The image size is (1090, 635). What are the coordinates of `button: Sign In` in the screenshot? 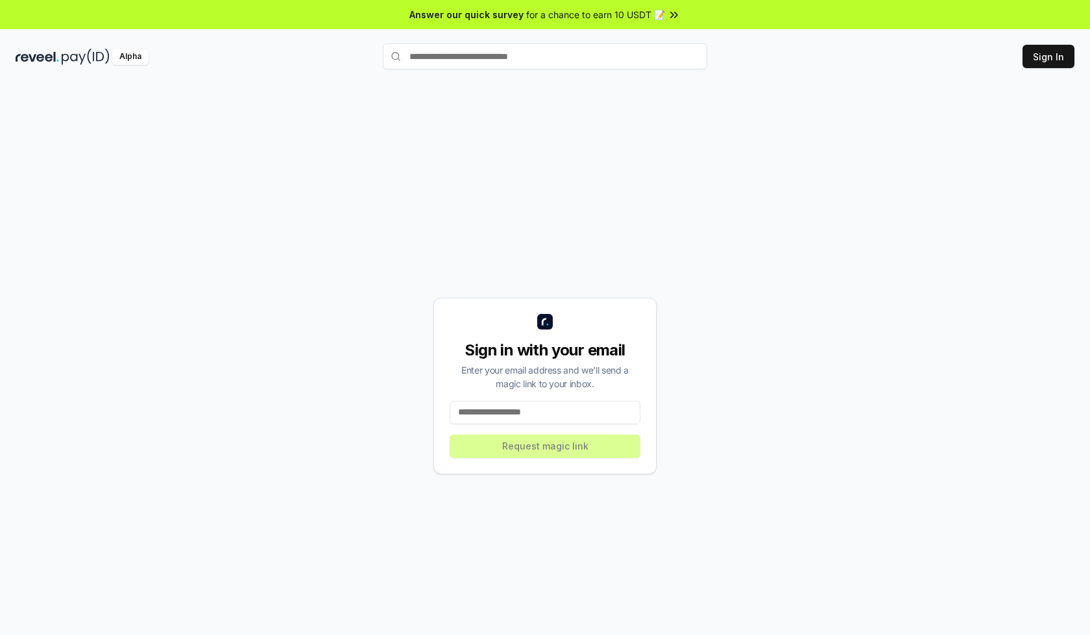 It's located at (1048, 56).